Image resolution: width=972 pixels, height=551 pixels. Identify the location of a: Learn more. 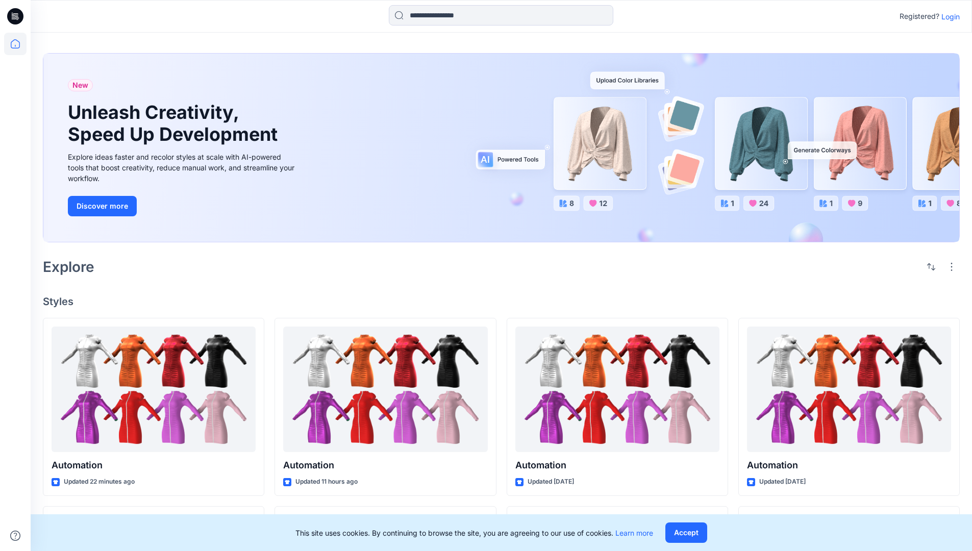
(634, 533).